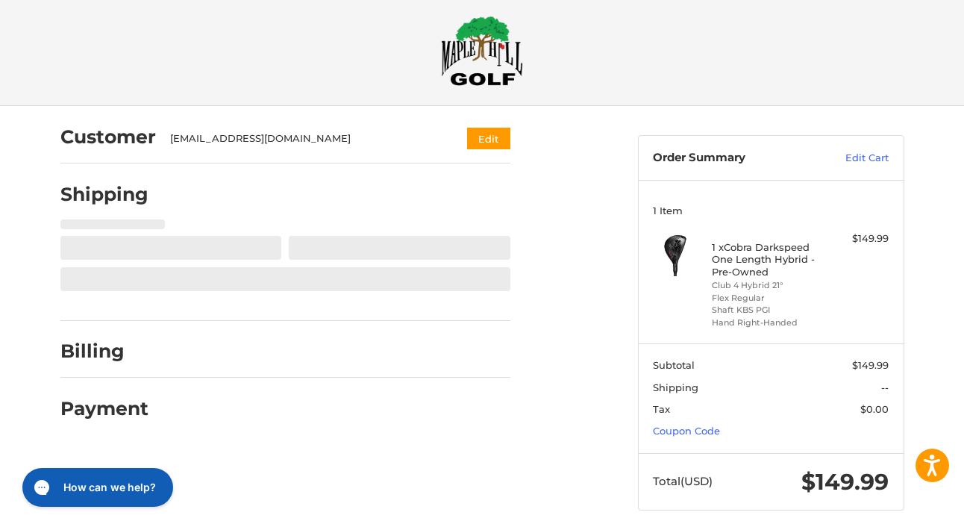 This screenshot has height=527, width=964. Describe the element at coordinates (875, 409) in the screenshot. I see `span: $0.00` at that location.